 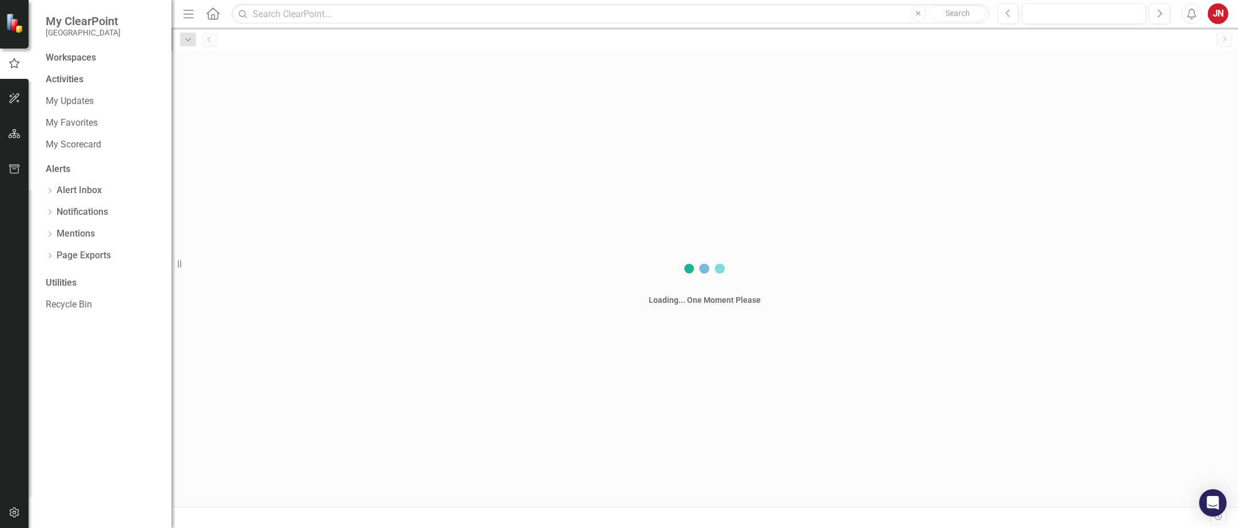 What do you see at coordinates (71, 58) in the screenshot?
I see `div: Workspaces` at bounding box center [71, 58].